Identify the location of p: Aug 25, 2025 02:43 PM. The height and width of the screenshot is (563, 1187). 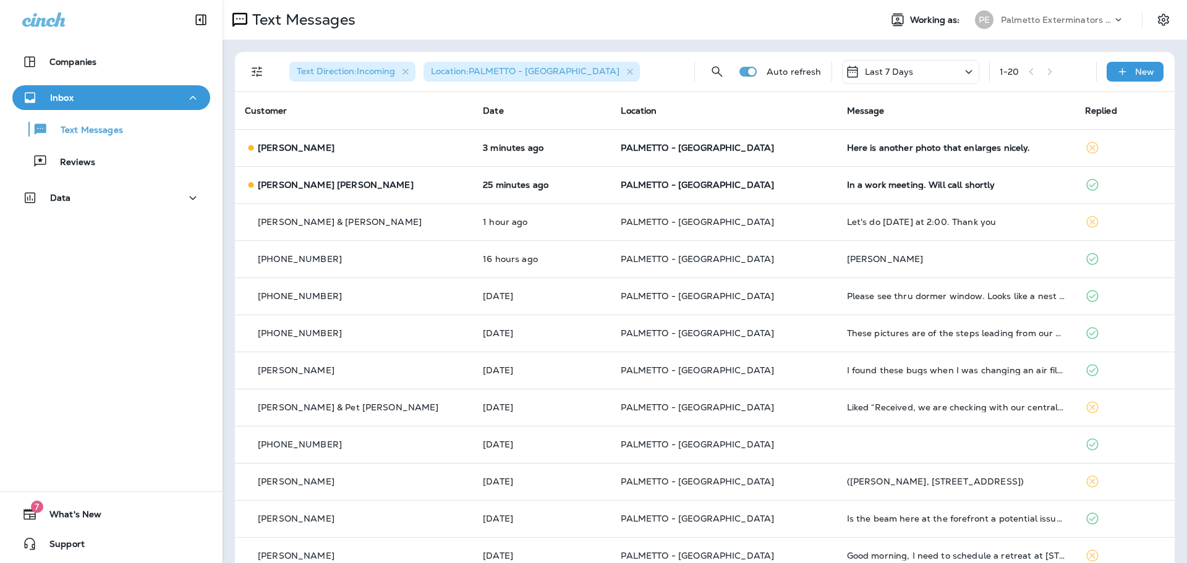
(542, 407).